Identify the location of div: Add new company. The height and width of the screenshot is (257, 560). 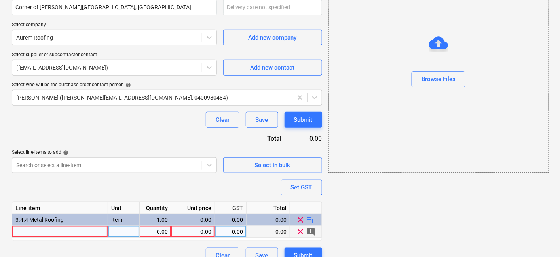
(273, 38).